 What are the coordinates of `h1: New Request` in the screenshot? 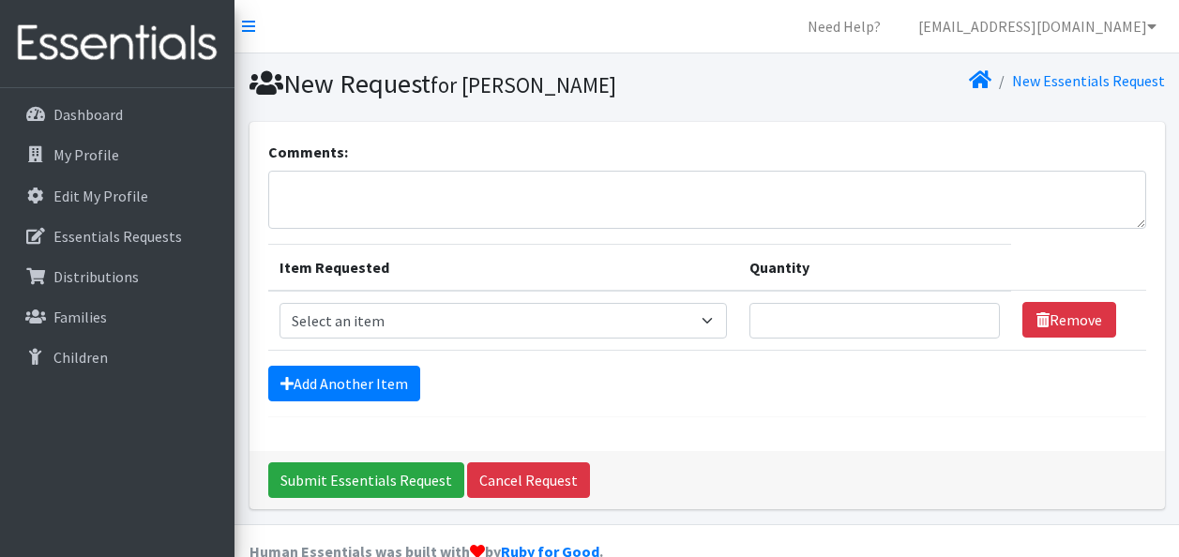 It's located at (475, 83).